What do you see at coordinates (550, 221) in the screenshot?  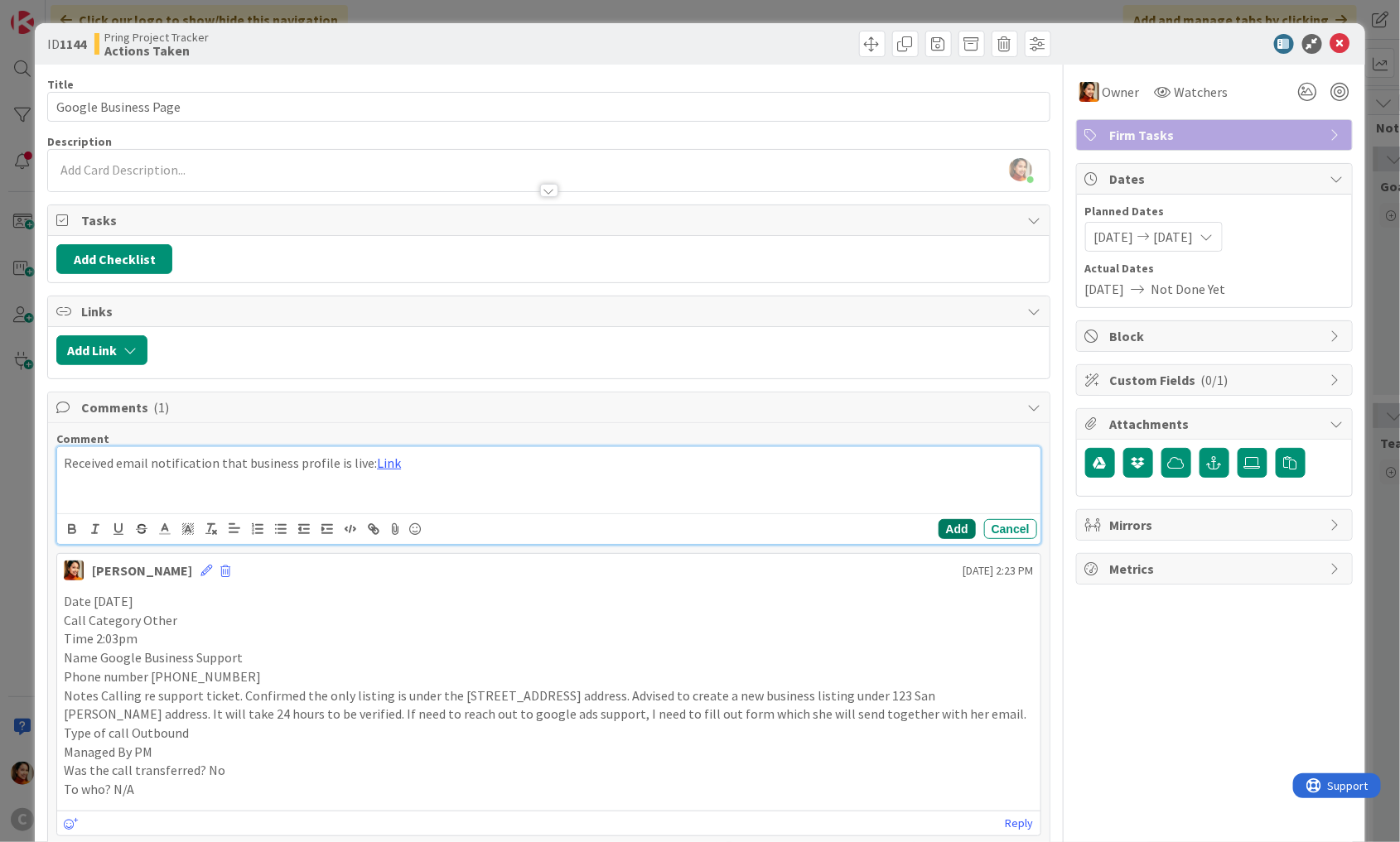 I see `span: Tasks` at bounding box center [550, 221].